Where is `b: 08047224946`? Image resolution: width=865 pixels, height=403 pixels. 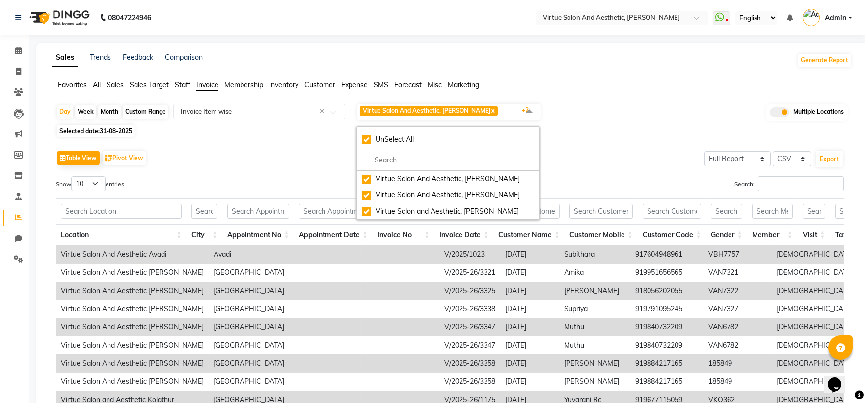
b: 08047224946 is located at coordinates (130, 18).